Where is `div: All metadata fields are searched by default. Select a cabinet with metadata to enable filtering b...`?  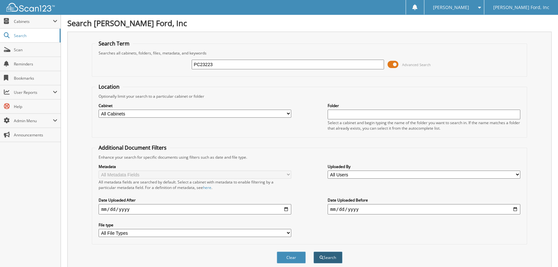
div: All metadata fields are searched by default. Select a cabinet with metadata to enable filtering b... is located at coordinates (195, 185).